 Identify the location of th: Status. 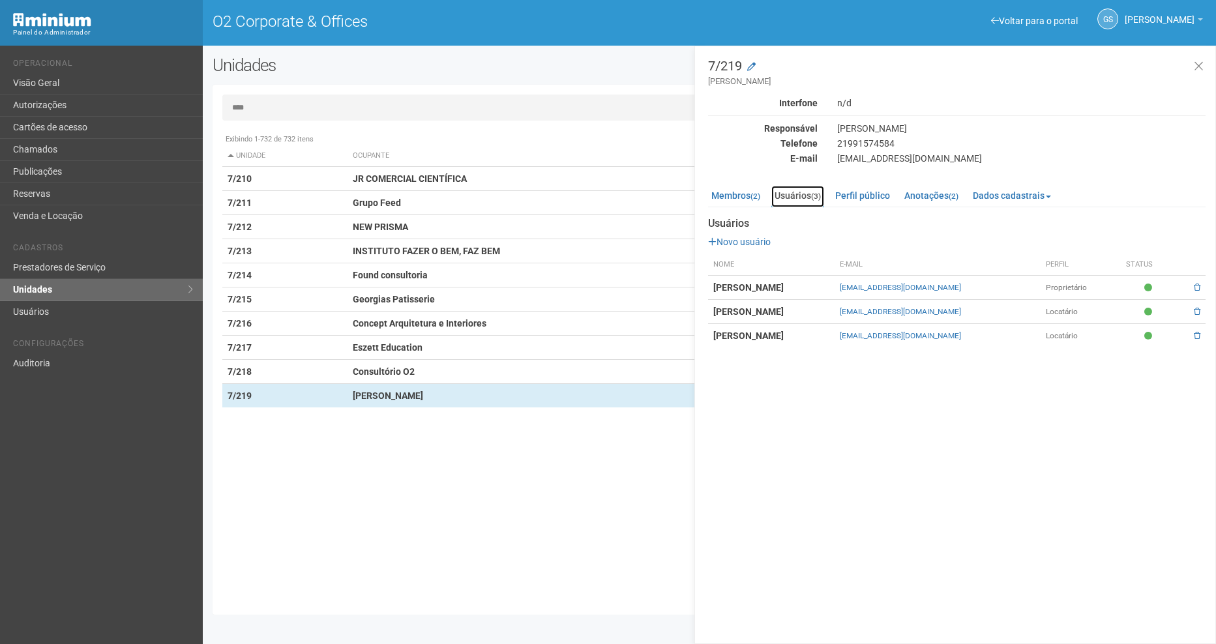
(1149, 265).